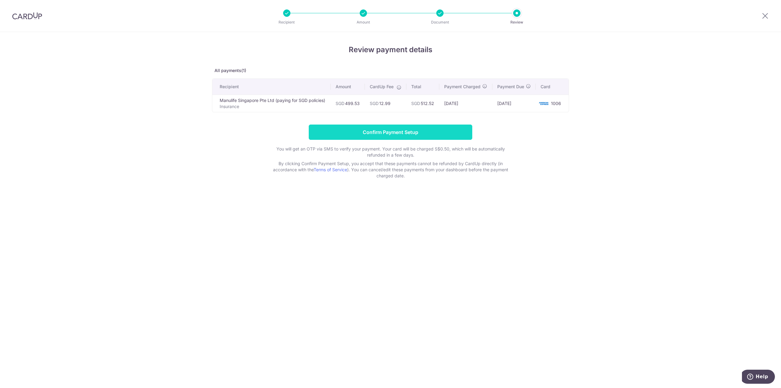 The image size is (781, 388). I want to click on p: All payments(1), so click(391, 70).